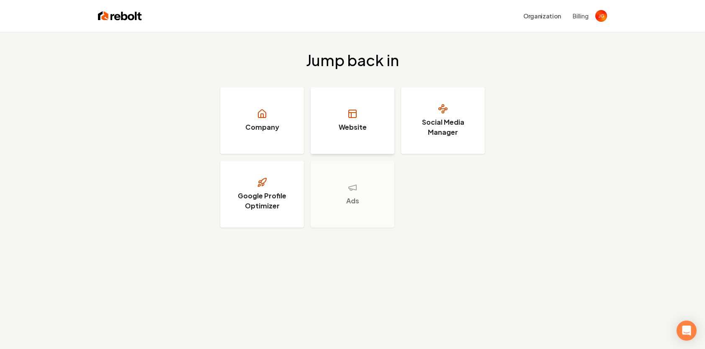  What do you see at coordinates (262, 194) in the screenshot?
I see `a: Google Profile Optimizer` at bounding box center [262, 194].